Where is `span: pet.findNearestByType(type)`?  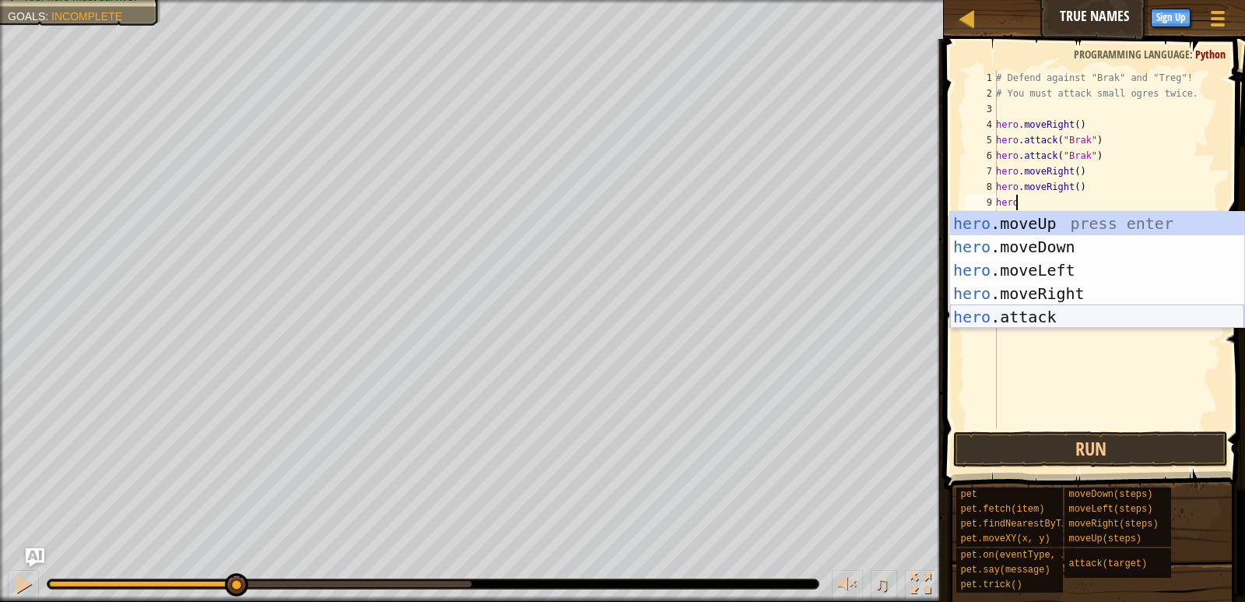 span: pet.findNearestByType(type) is located at coordinates (1036, 524).